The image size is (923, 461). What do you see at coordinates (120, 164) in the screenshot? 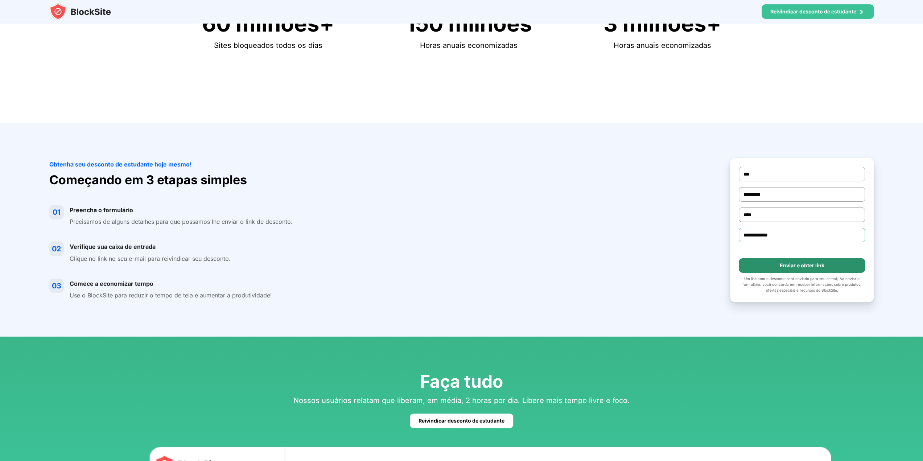
I see `font: Obtenha seu desconto de estudante hoje mesmo!` at bounding box center [120, 164].